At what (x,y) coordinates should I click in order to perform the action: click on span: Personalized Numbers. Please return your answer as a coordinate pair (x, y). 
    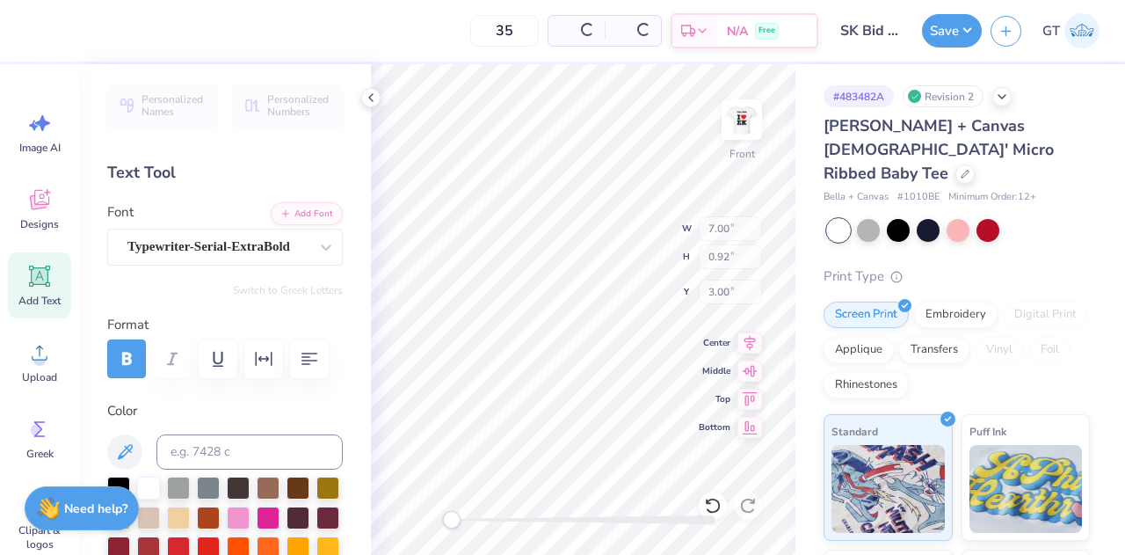
    Looking at the image, I should click on (300, 105).